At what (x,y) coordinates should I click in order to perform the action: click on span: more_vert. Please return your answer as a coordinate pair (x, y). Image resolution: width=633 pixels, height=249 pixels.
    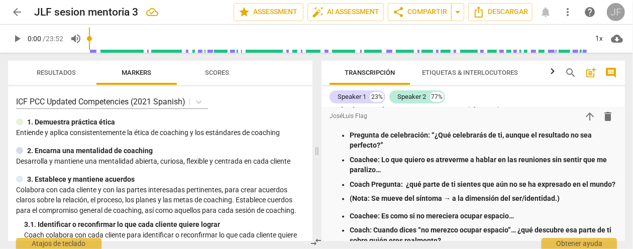
    Looking at the image, I should click on (568, 12).